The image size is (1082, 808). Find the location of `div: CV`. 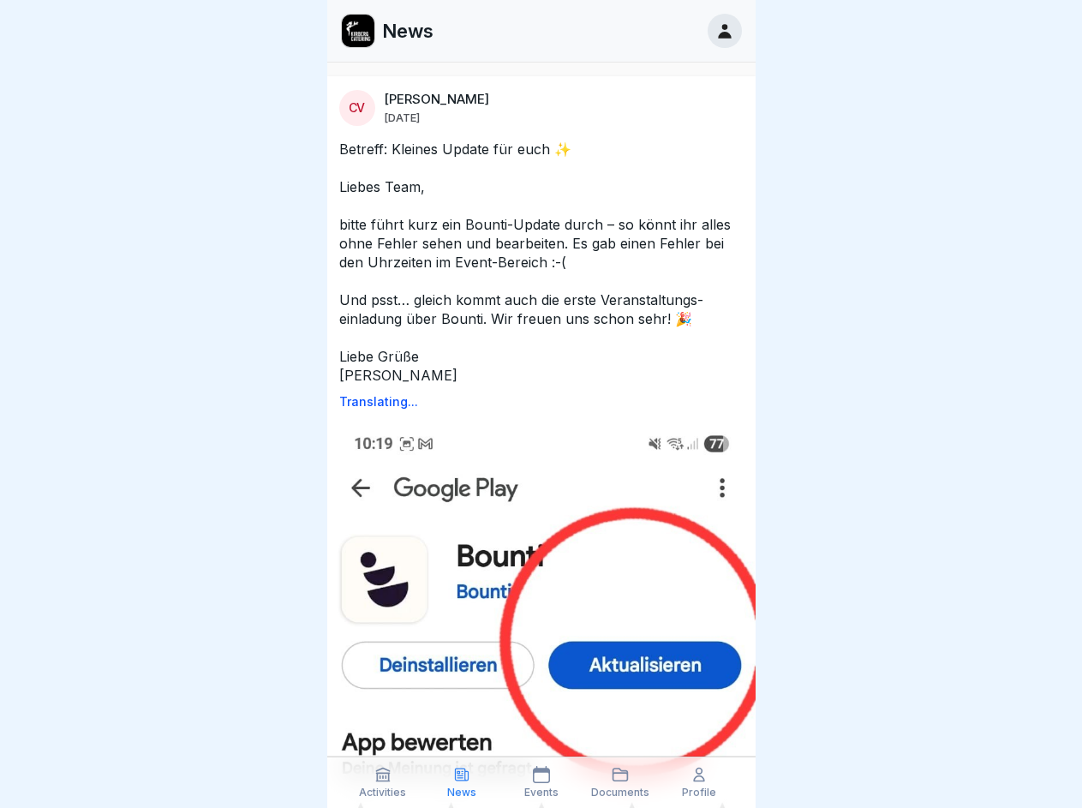

div: CV is located at coordinates (357, 108).